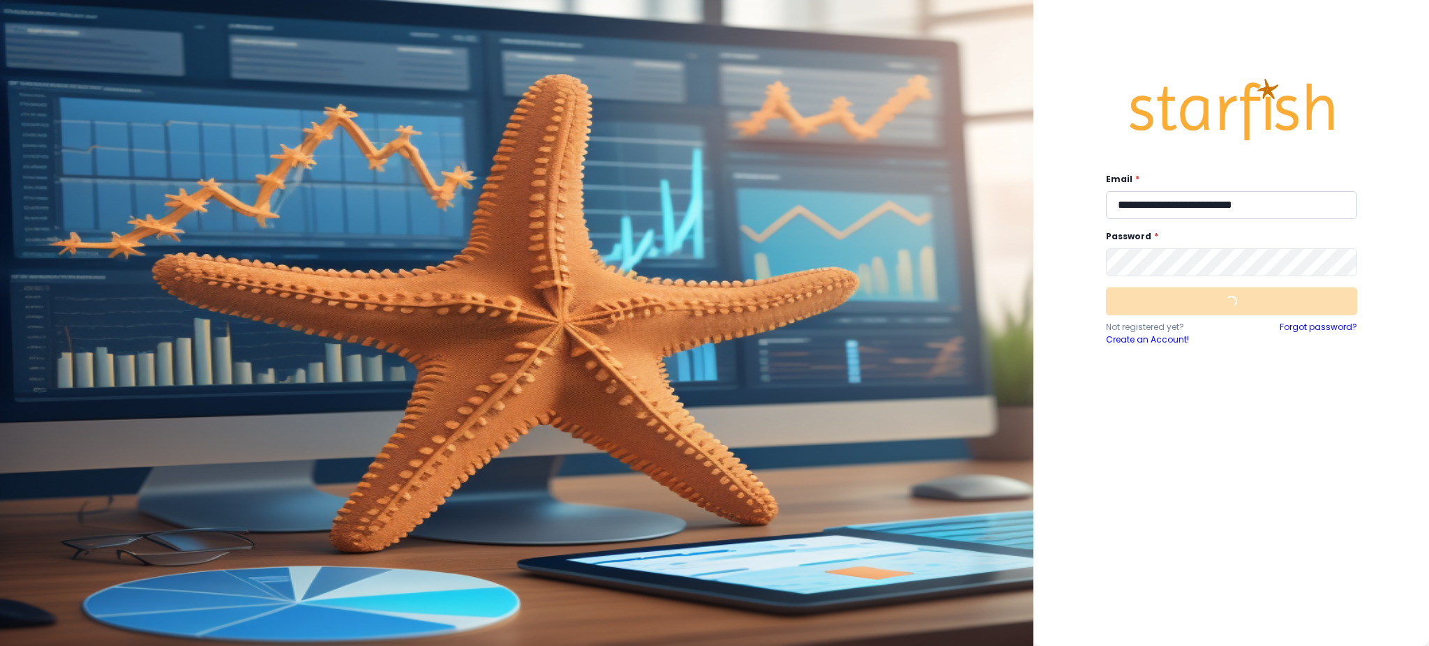  I want to click on label: Email, so click(1227, 179).